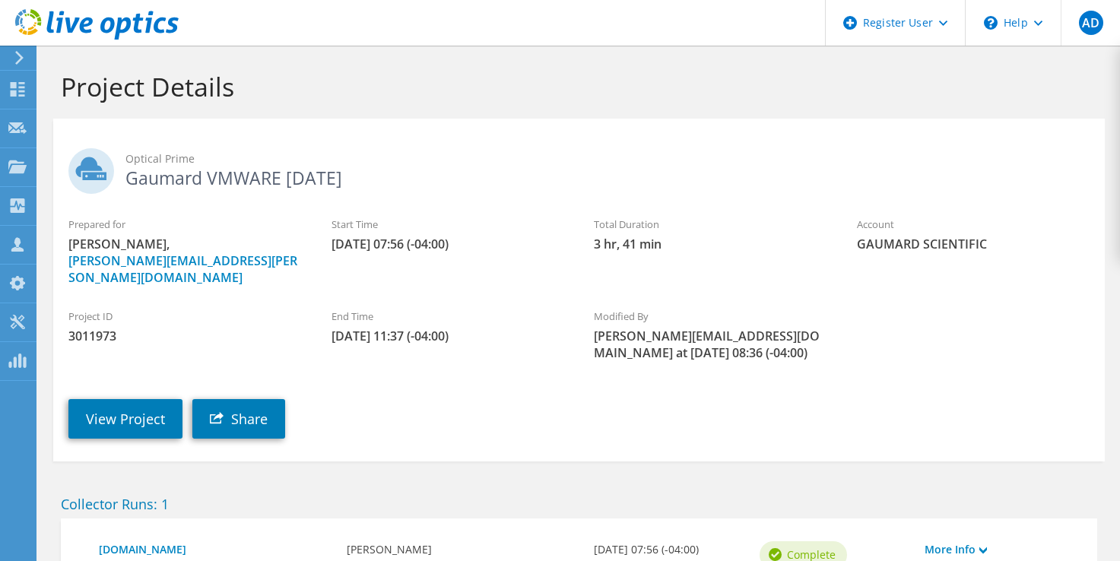  Describe the element at coordinates (710, 316) in the screenshot. I see `label: Modified By` at that location.